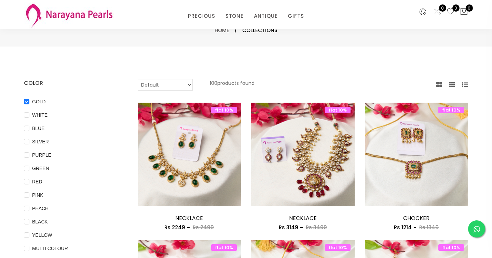  What do you see at coordinates (38, 128) in the screenshot?
I see `span: BLUE` at bounding box center [38, 128].